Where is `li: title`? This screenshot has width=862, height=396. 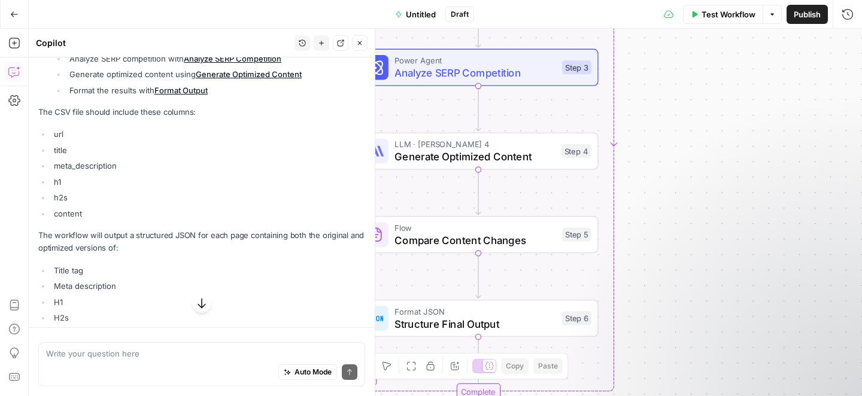 li: title is located at coordinates (208, 150).